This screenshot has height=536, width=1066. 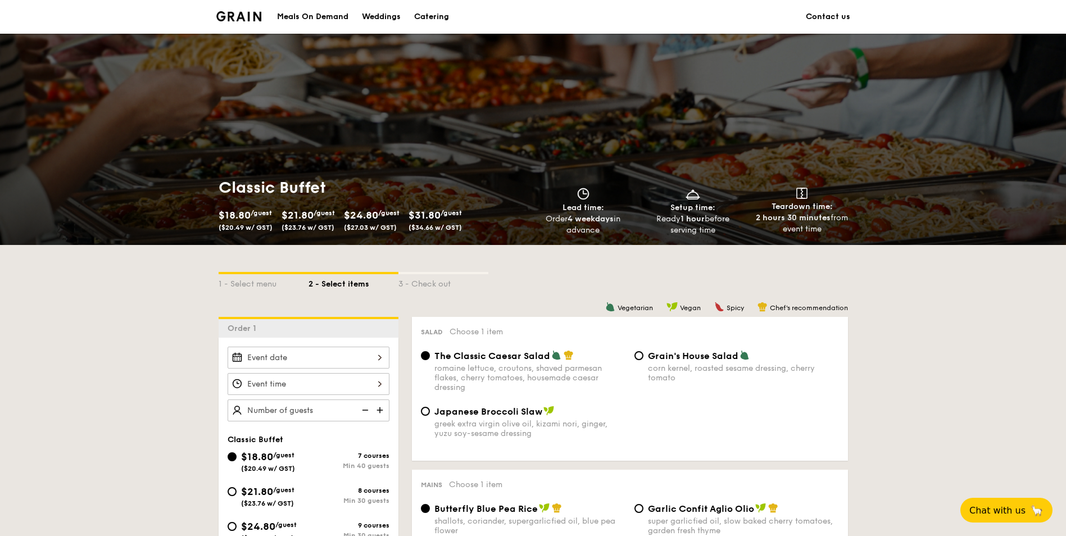 I want to click on img: icon-teardown.65201eee.svg, so click(x=802, y=193).